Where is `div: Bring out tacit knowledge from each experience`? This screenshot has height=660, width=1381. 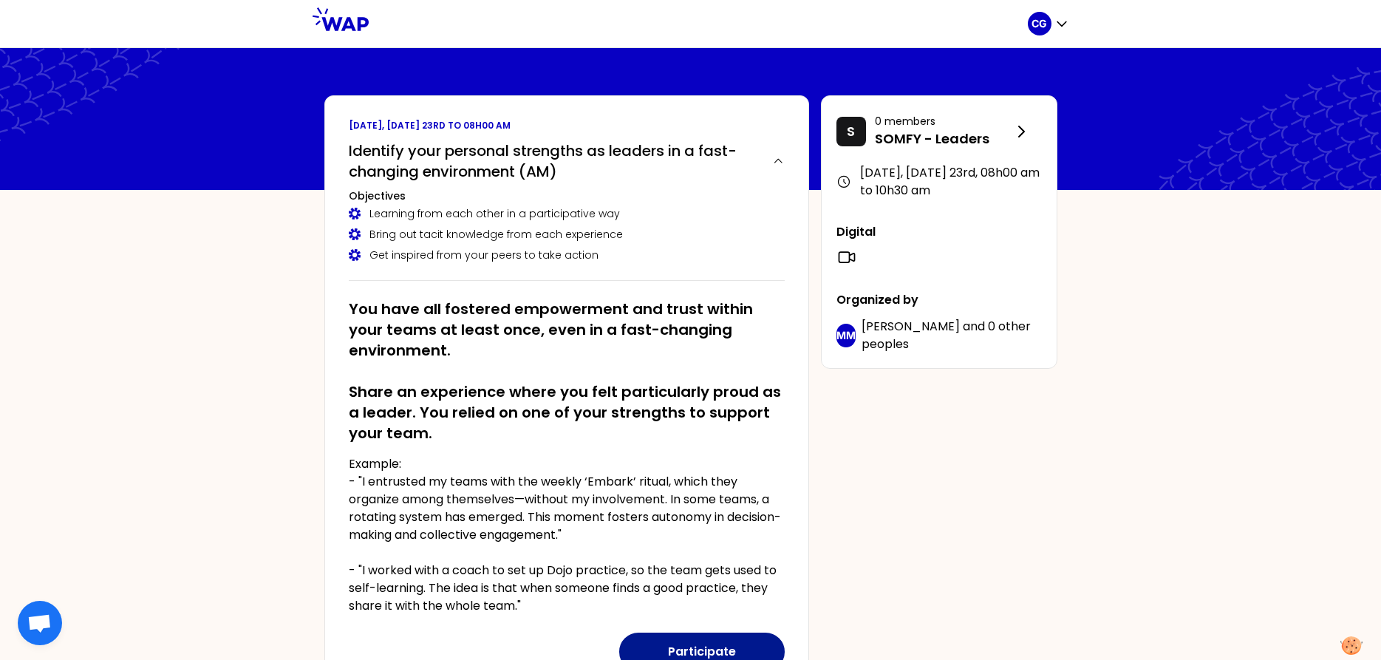 div: Bring out tacit knowledge from each experience is located at coordinates (567, 234).